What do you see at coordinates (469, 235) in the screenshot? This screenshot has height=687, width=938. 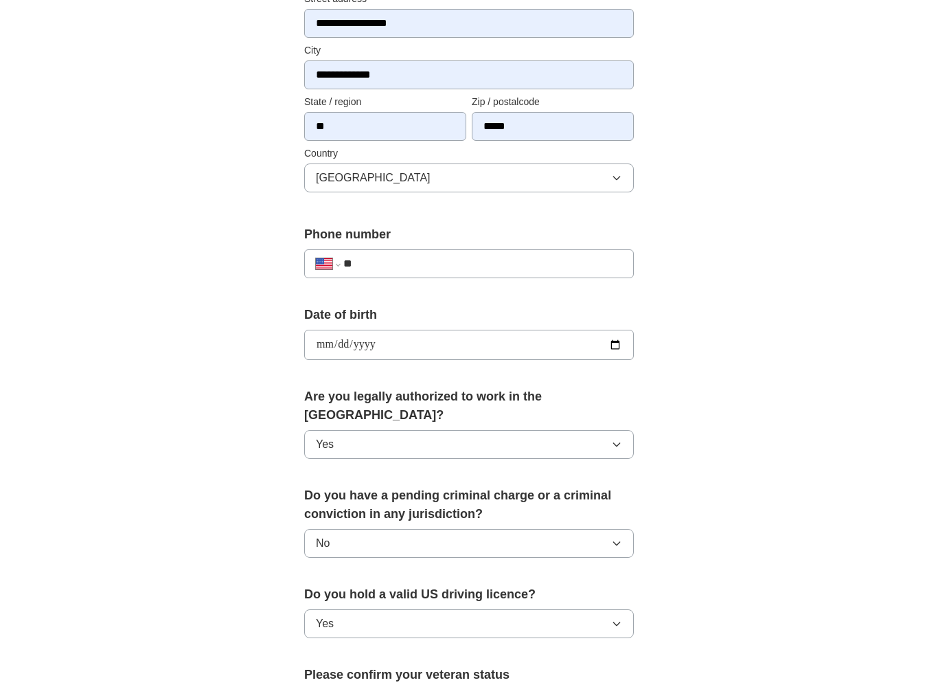 I see `label: Phone number` at bounding box center [469, 235].